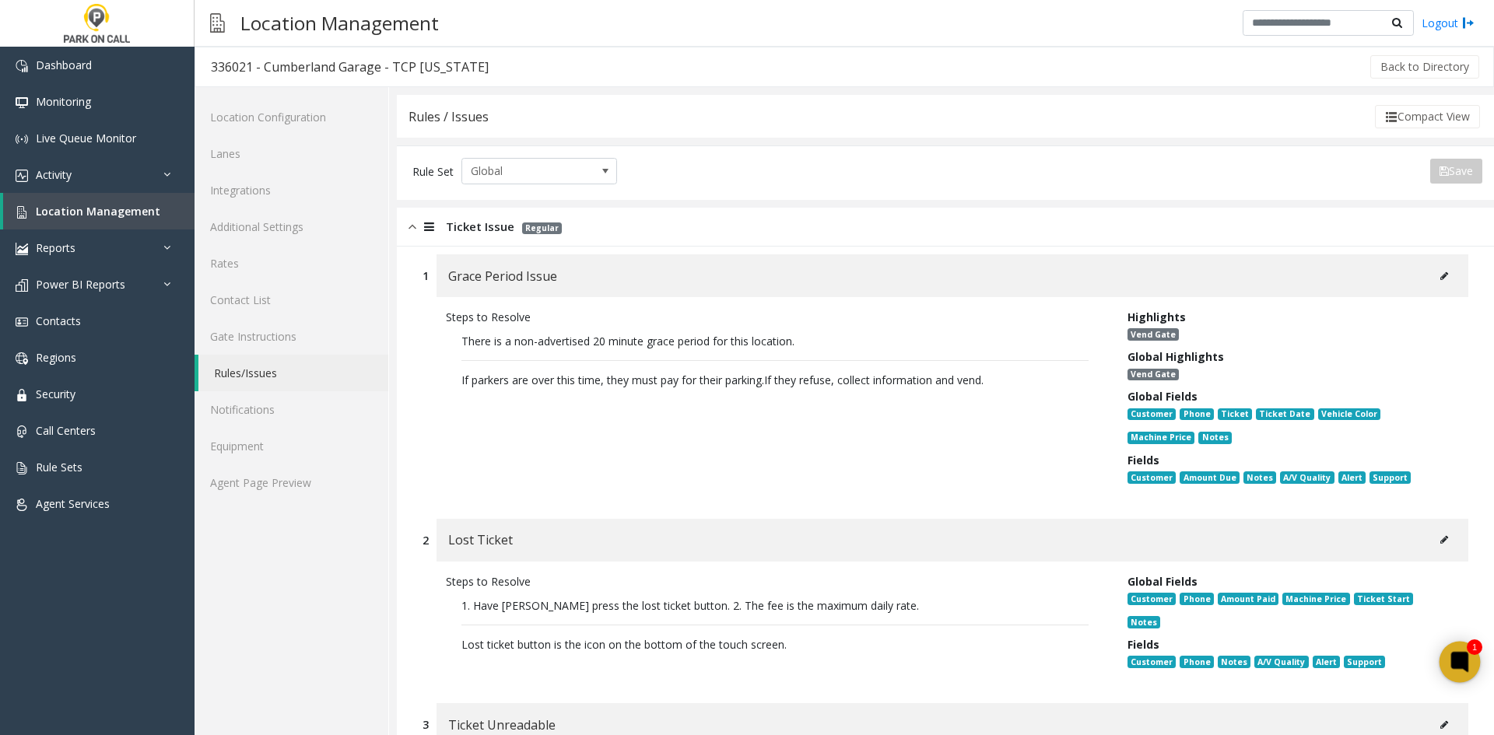 The width and height of the screenshot is (1494, 735). Describe the element at coordinates (291, 446) in the screenshot. I see `a: Equipment` at that location.